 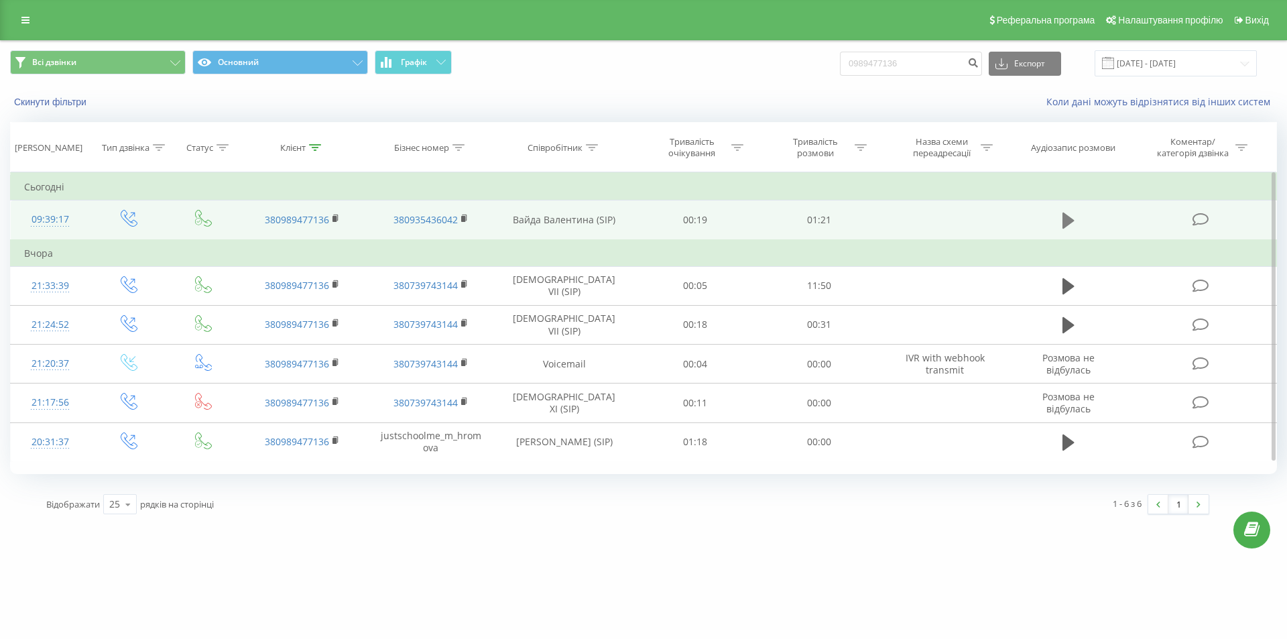 I want to click on td: 00:05, so click(x=695, y=285).